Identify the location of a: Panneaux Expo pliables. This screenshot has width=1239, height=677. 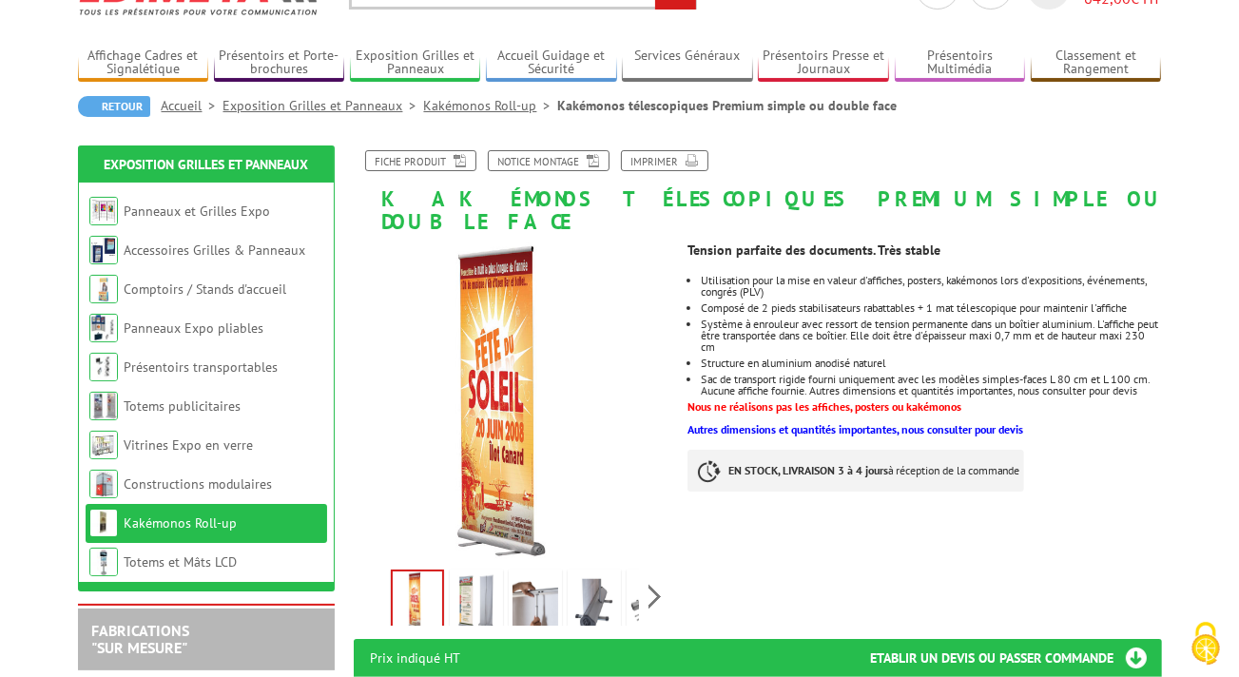
(194, 328).